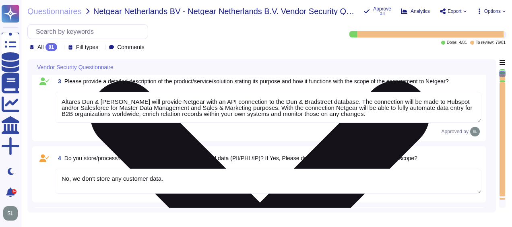 This screenshot has height=227, width=512. I want to click on span: To review:, so click(484, 43).